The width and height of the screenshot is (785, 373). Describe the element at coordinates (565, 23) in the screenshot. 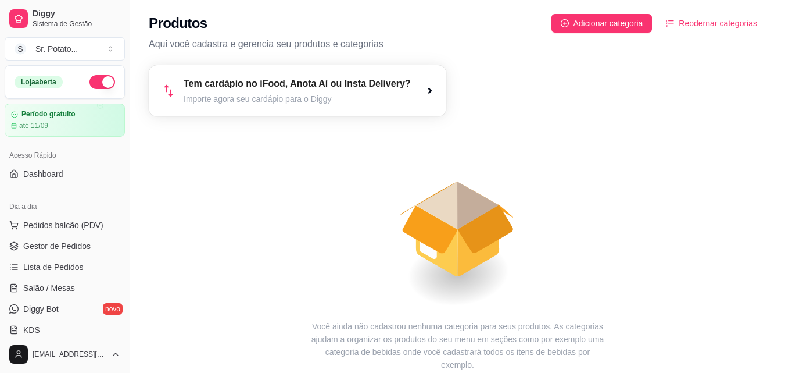

I see `span: plus-circle` at that location.